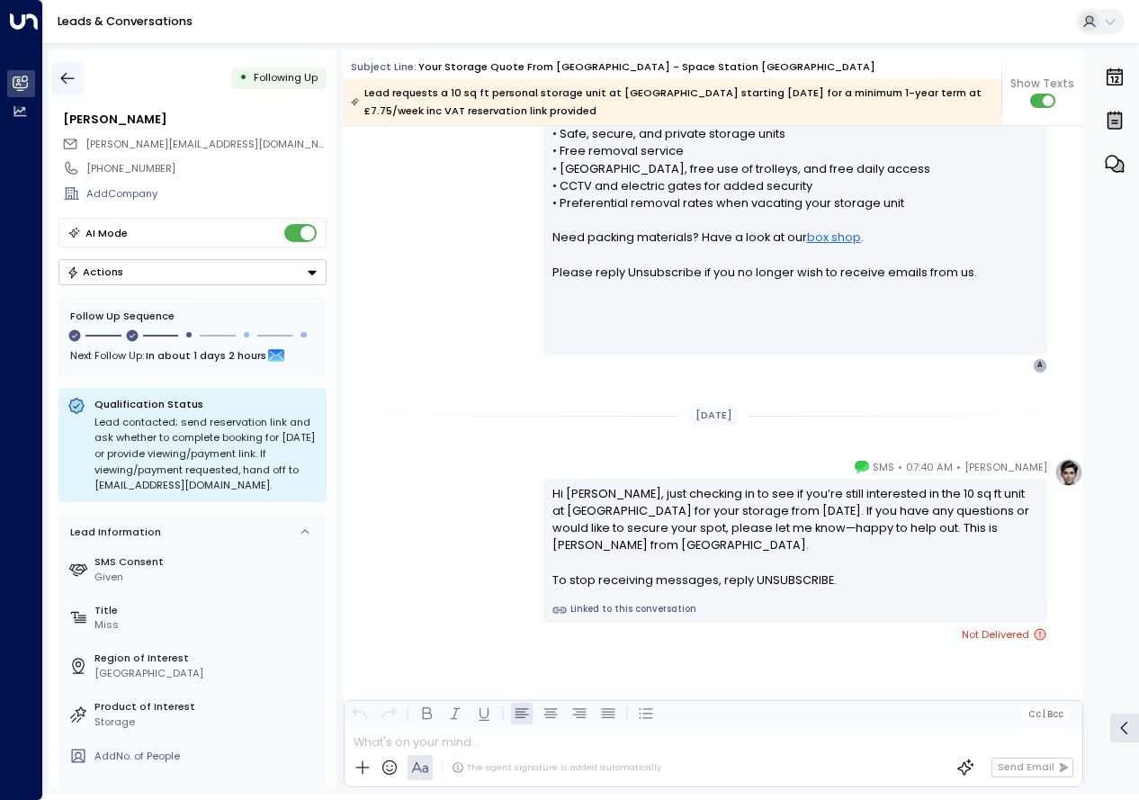  Describe the element at coordinates (112, 532) in the screenshot. I see `div: Lead Information` at that location.